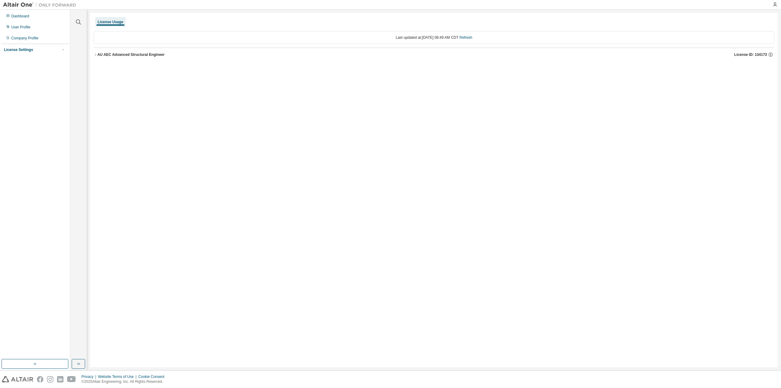  Describe the element at coordinates (434, 55) in the screenshot. I see `button: AU AEC Advanced Structural EngineerLicense ID: 134173` at that location.